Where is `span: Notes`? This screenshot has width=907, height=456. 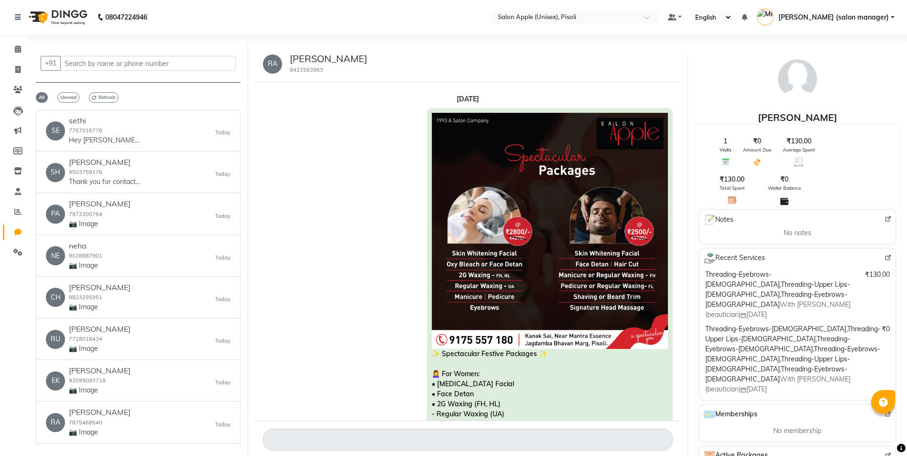
span: Notes is located at coordinates (718, 220).